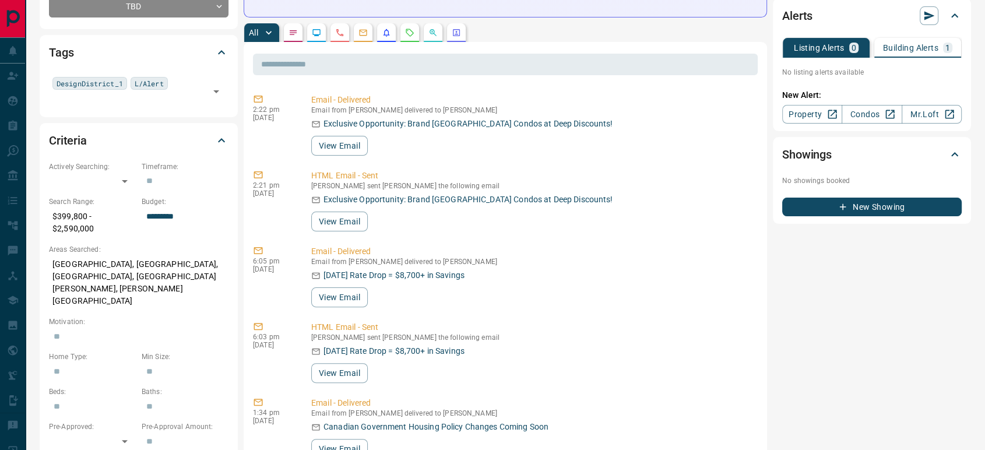 The image size is (985, 450). I want to click on h2: Showings, so click(807, 154).